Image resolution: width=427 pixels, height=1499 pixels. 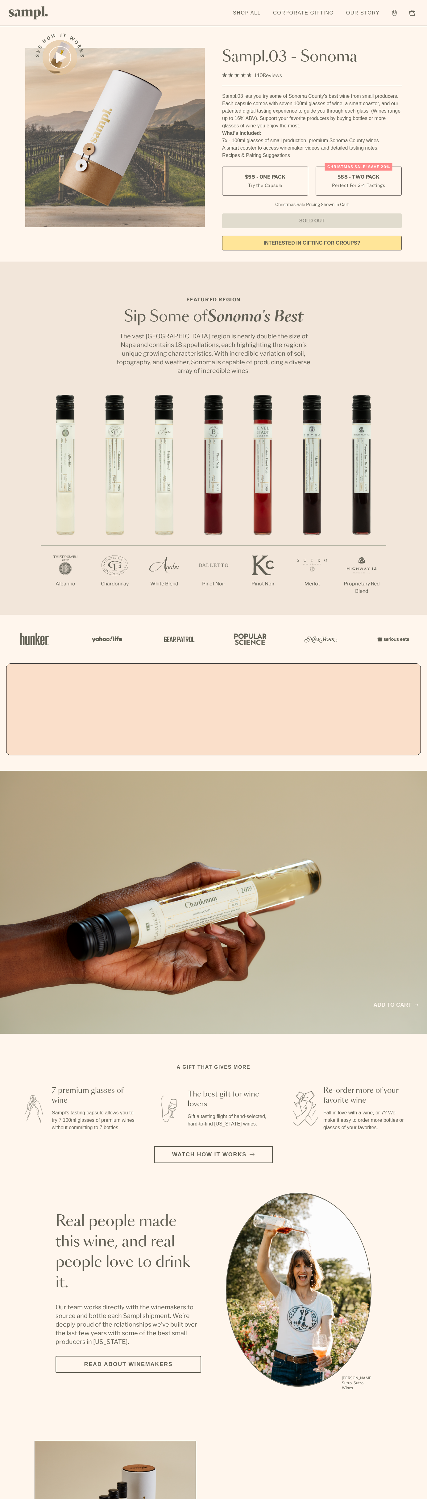 I want to click on div: Sampl.03 lets you try some of Sonoma County's best wine from small producers. Each capsule comes ..., so click(x=312, y=111).